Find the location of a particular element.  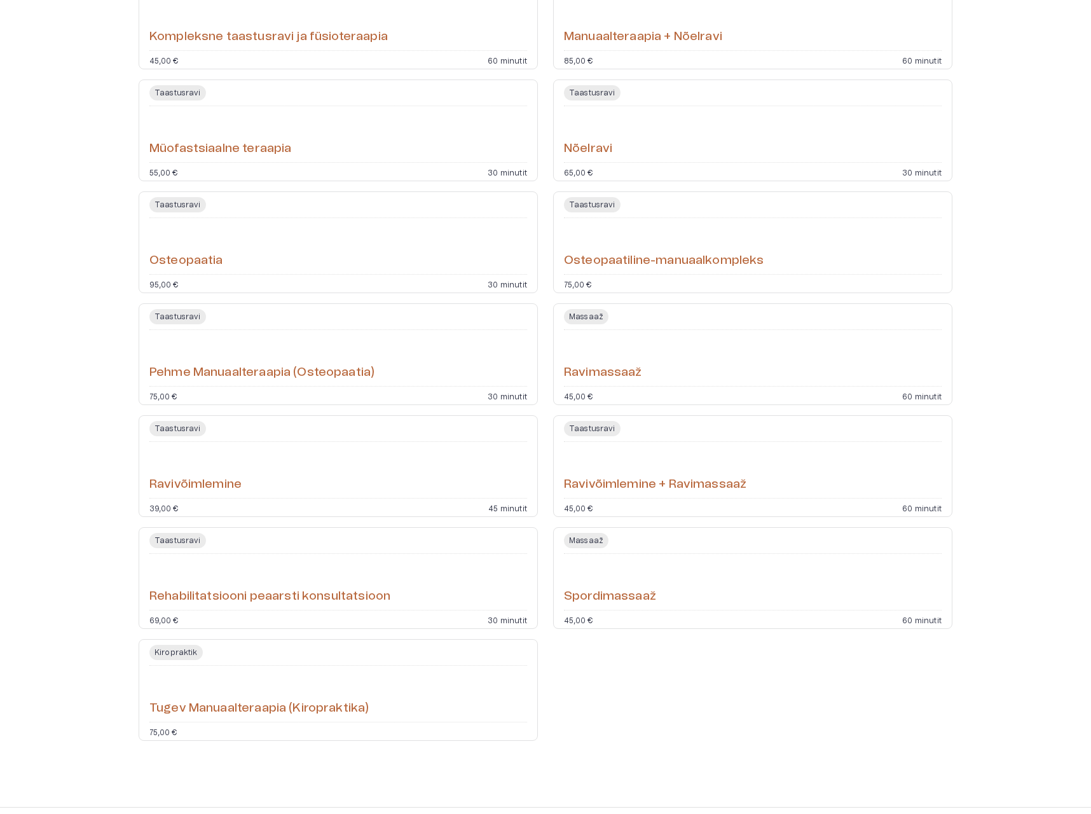

p: 65,00 € is located at coordinates (578, 172).